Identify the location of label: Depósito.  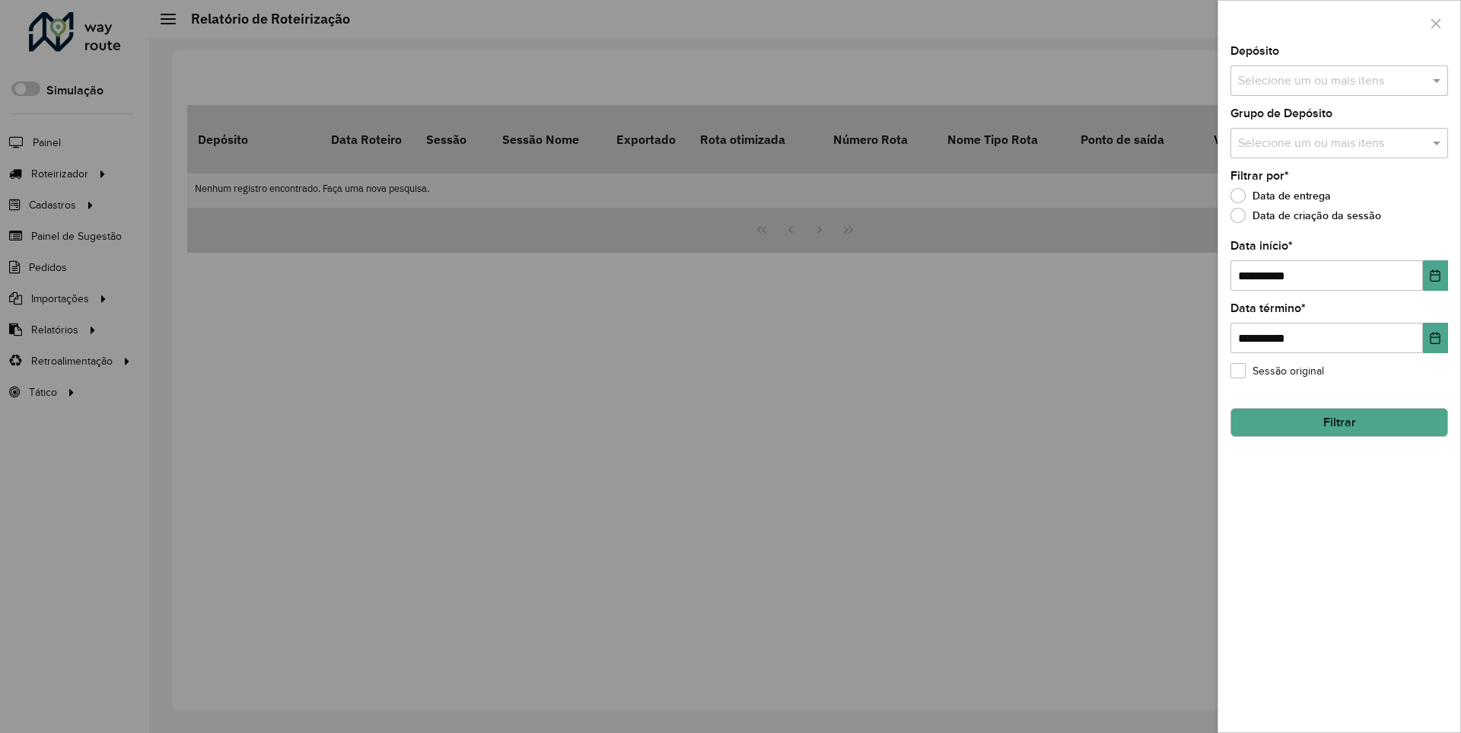
(1254, 51).